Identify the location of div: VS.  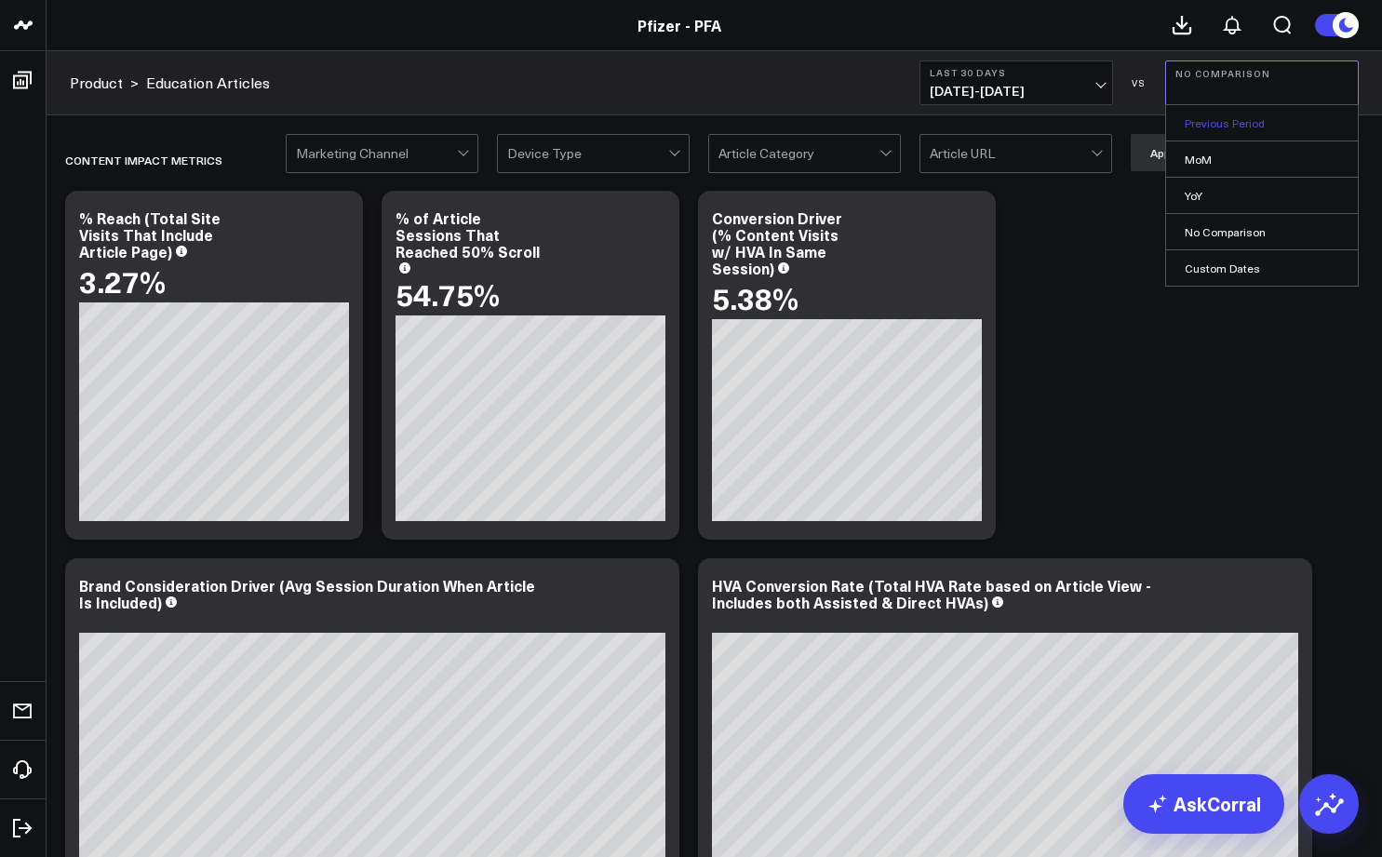
(1139, 83).